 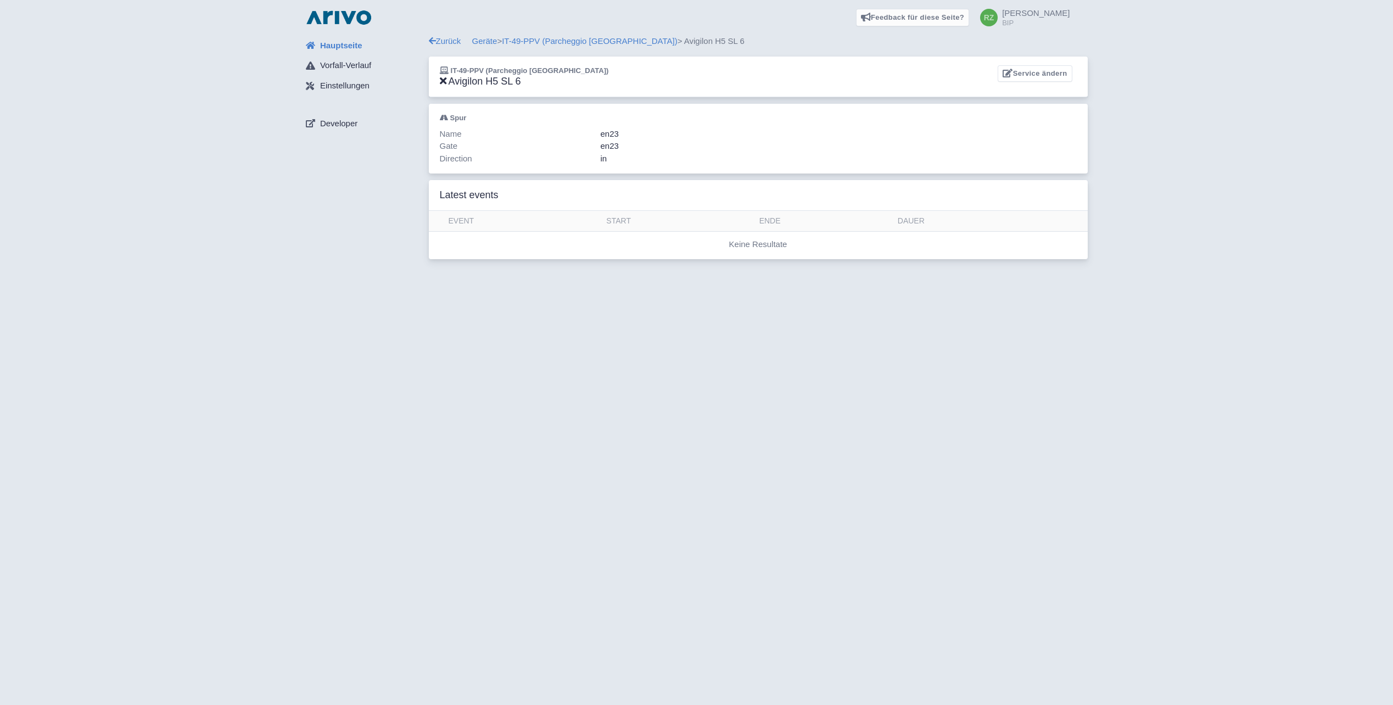 What do you see at coordinates (485, 41) in the screenshot?
I see `a: Geräte` at bounding box center [485, 41].